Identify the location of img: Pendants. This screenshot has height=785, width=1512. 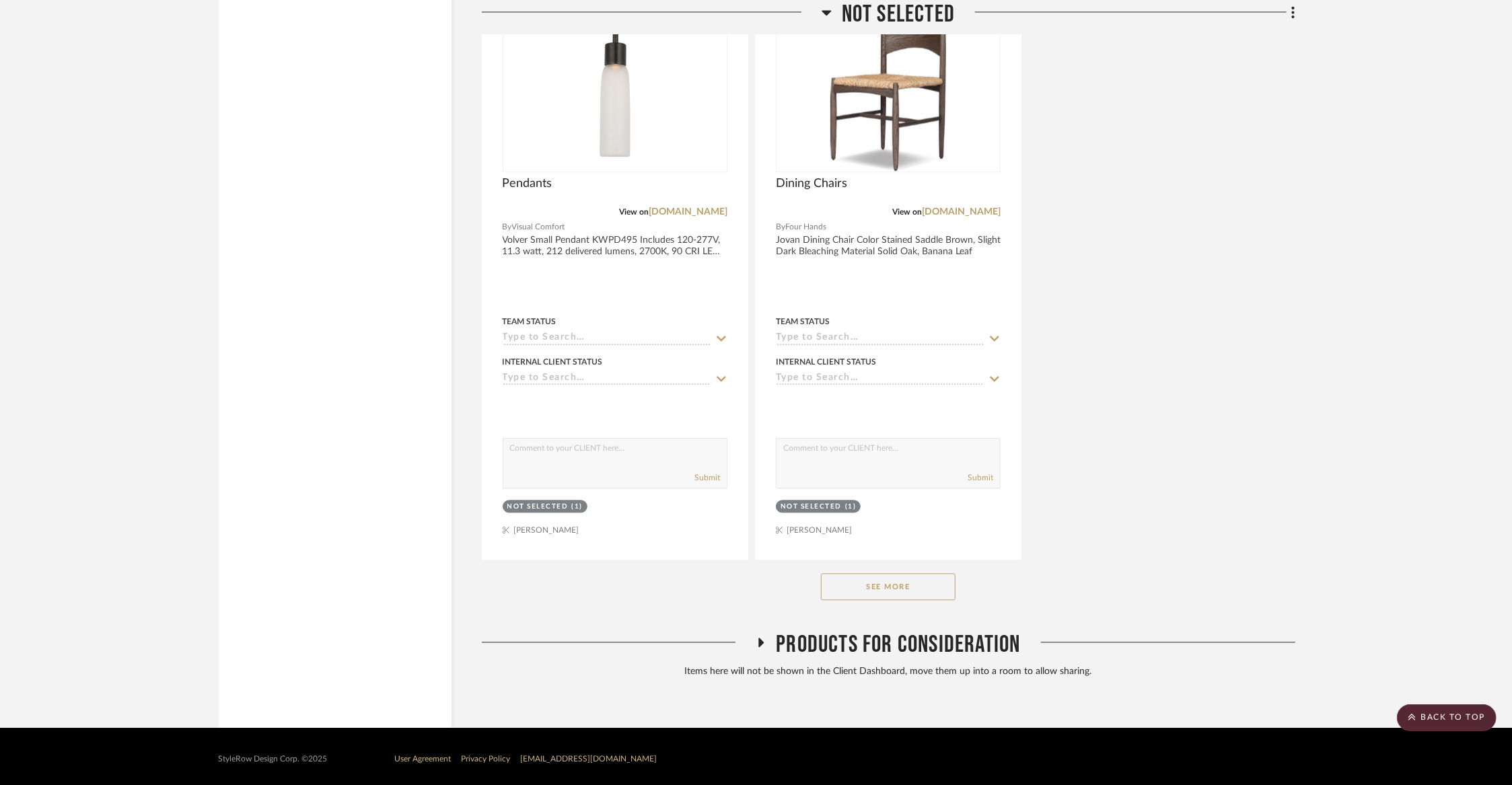
(615, 87).